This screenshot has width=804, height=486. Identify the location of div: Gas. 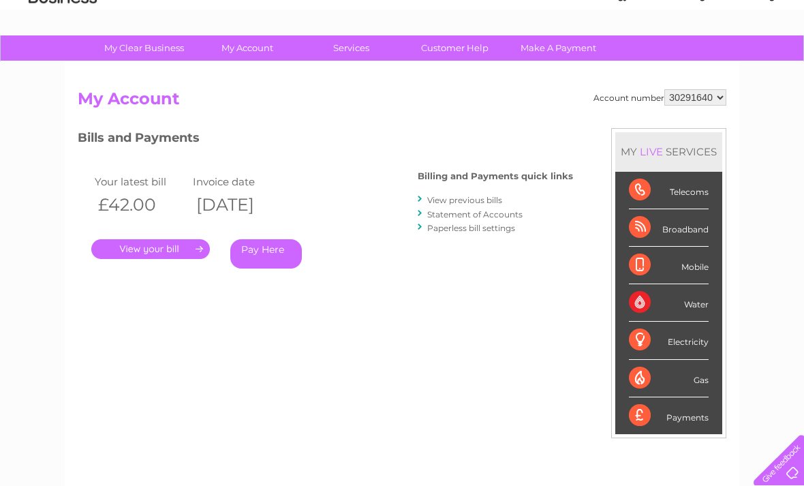
(668, 378).